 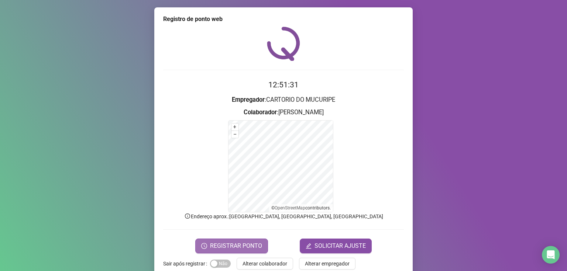 I want to click on time: 12:51:31, so click(x=283, y=85).